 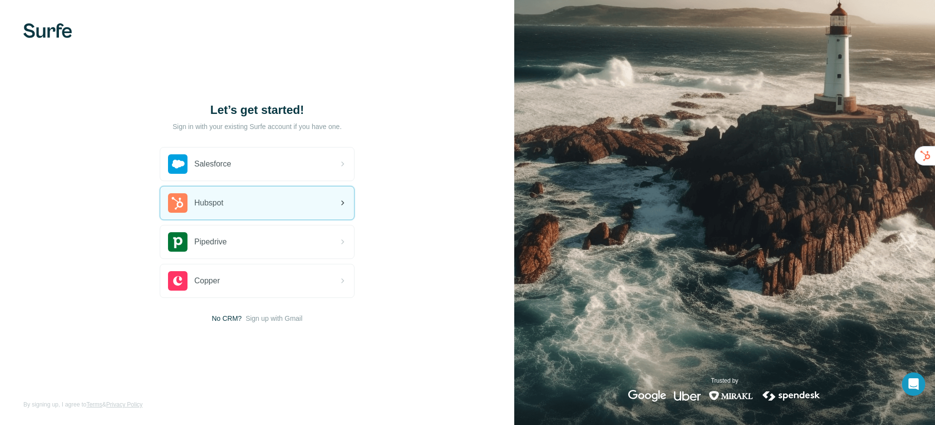 I want to click on img: Surfe's logo, so click(x=48, y=31).